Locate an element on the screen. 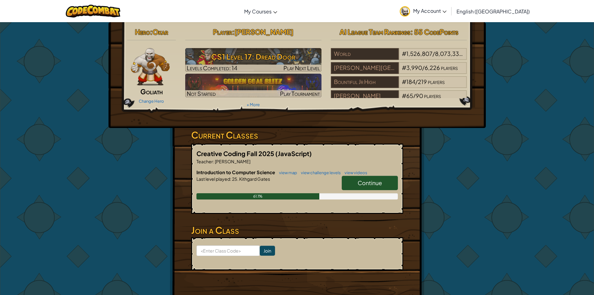 Image resolution: width=594 pixels, height=295 pixels. span: Goliath is located at coordinates (152, 91).